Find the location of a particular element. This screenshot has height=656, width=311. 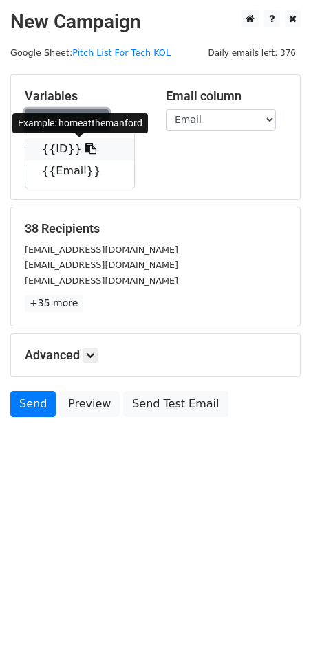

div: Chat Widget is located at coordinates (276, 623).